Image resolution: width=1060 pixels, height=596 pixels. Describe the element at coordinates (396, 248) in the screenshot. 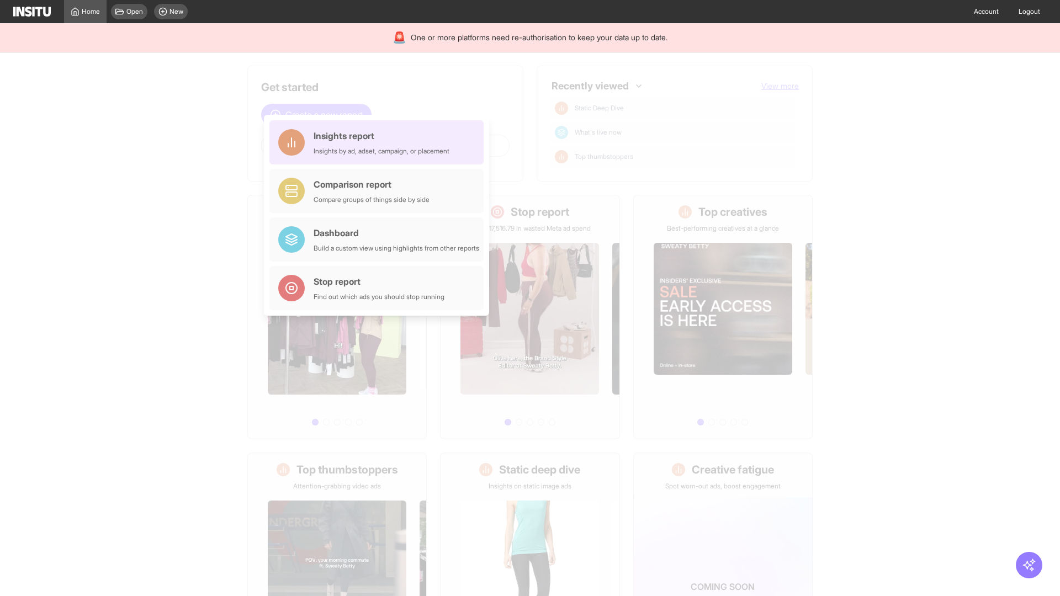

I see `div: Build a custom view using highlights from other reports` at that location.